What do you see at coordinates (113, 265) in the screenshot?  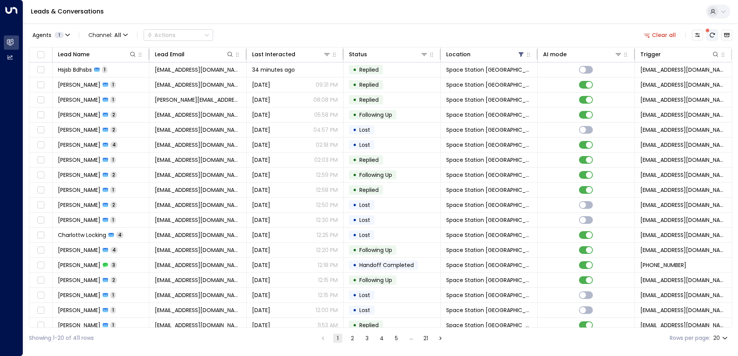 I see `span: 3` at bounding box center [113, 265].